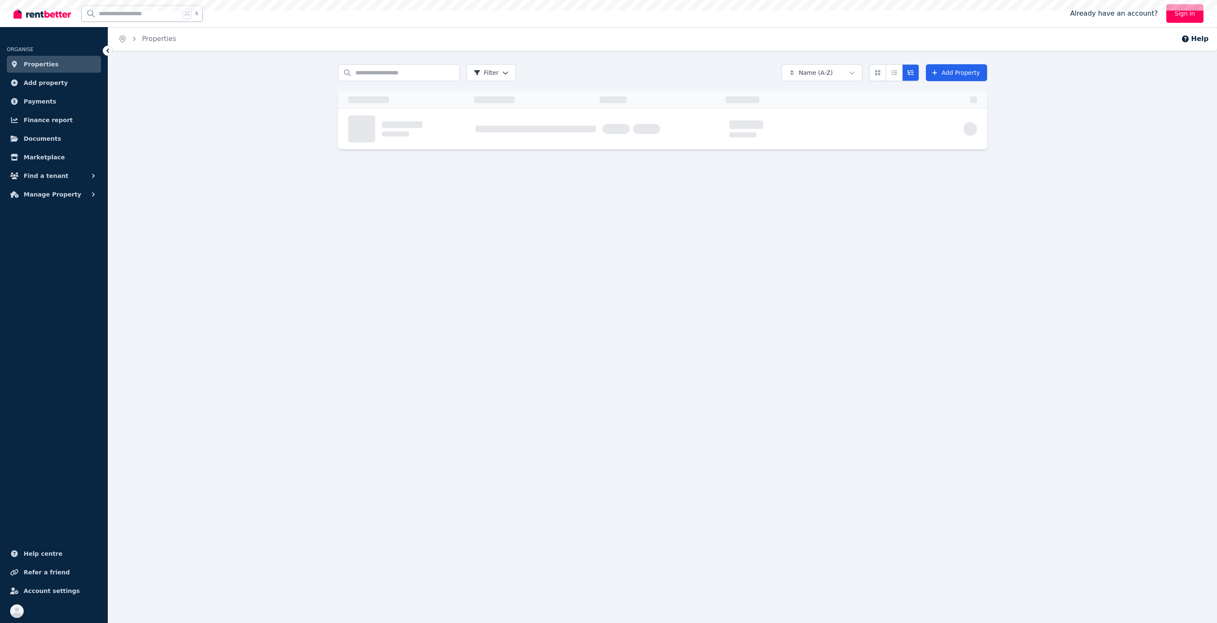 Image resolution: width=1217 pixels, height=623 pixels. Describe the element at coordinates (1185, 14) in the screenshot. I see `a: Sign In` at that location.